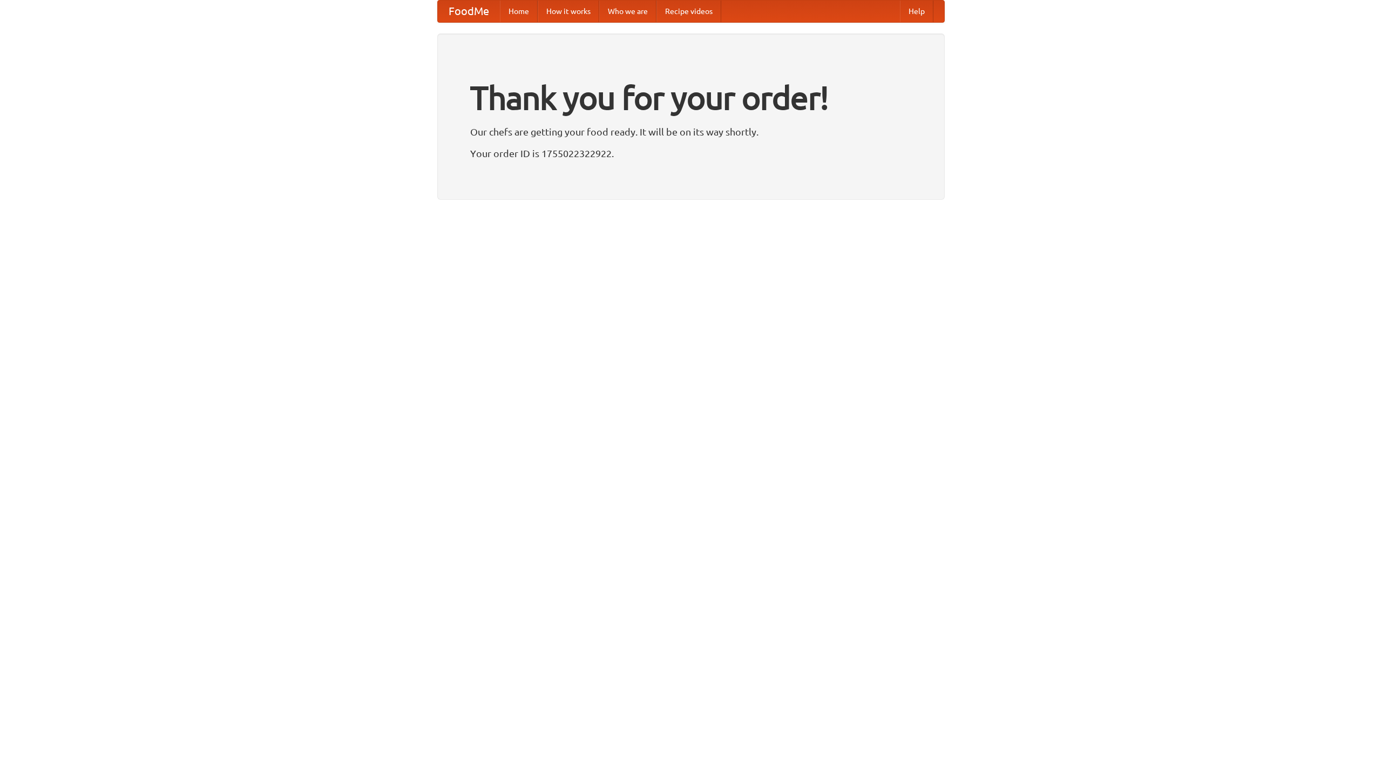  Describe the element at coordinates (689, 11) in the screenshot. I see `a: Recipe videos` at that location.